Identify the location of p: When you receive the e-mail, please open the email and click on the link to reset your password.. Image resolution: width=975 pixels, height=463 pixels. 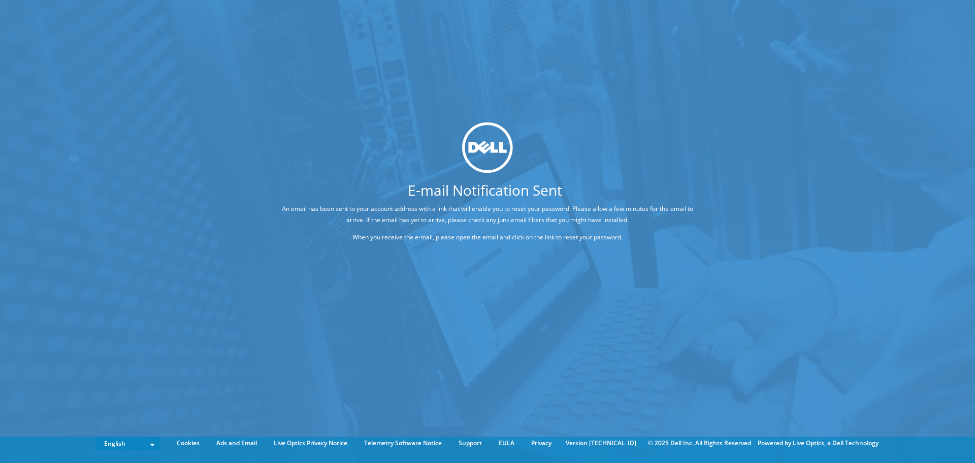
(488, 237).